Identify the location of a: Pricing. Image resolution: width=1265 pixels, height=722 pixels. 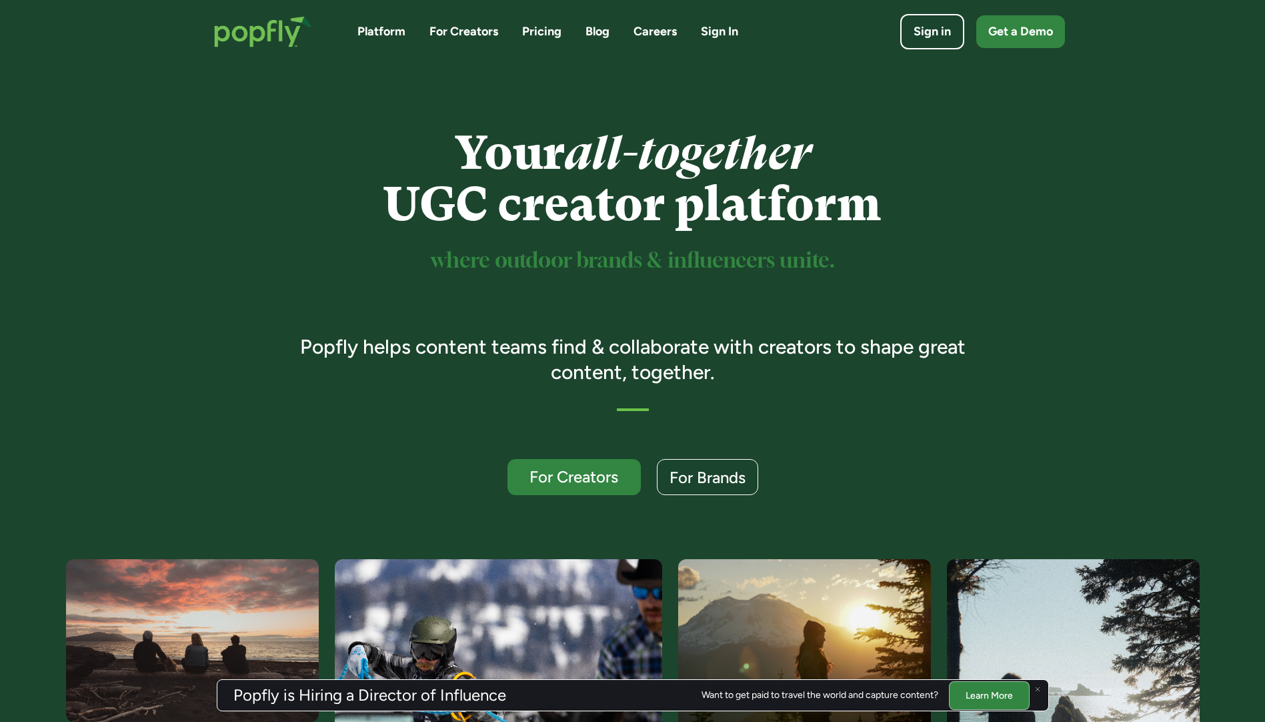
(541, 31).